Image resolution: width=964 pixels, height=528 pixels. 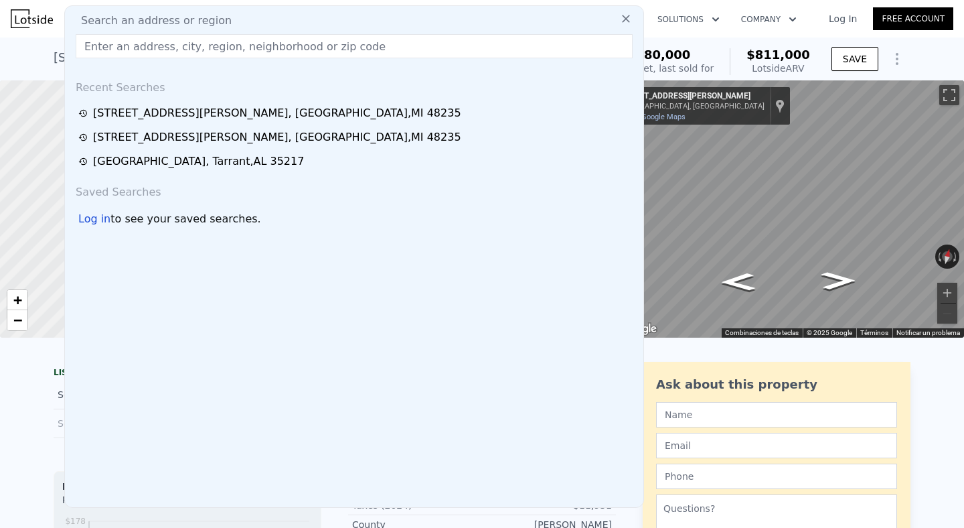 I want to click on a: Log In, so click(x=843, y=19).